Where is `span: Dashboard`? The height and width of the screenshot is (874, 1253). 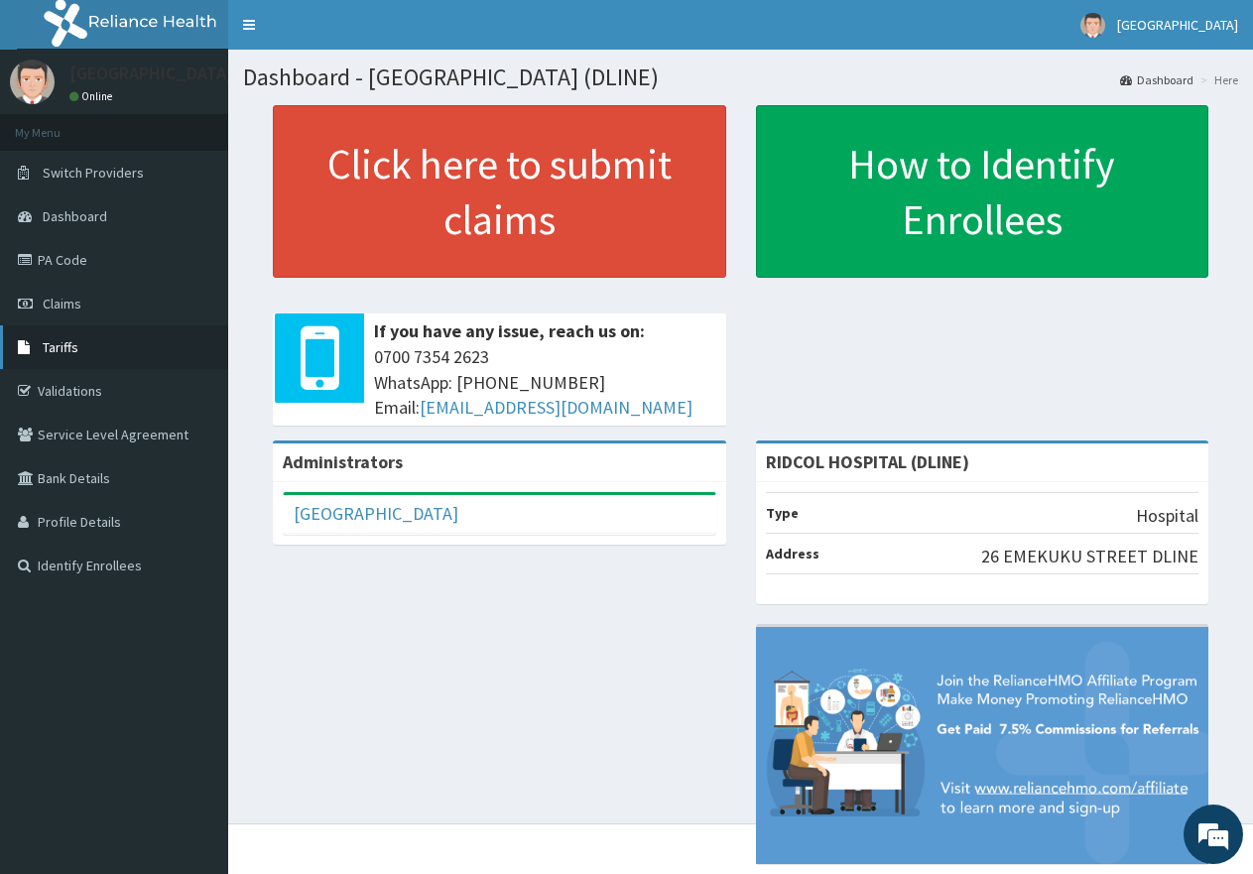 span: Dashboard is located at coordinates (74, 216).